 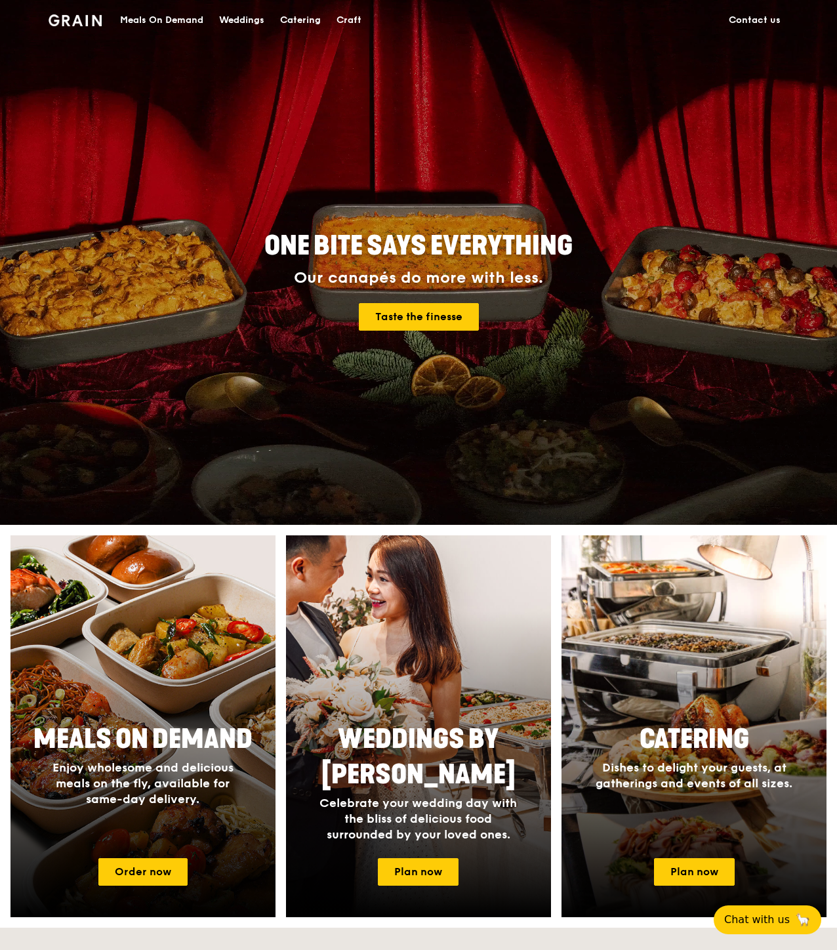 What do you see at coordinates (418, 246) in the screenshot?
I see `span: ONE BITE SAYS EVERYTHING` at bounding box center [418, 246].